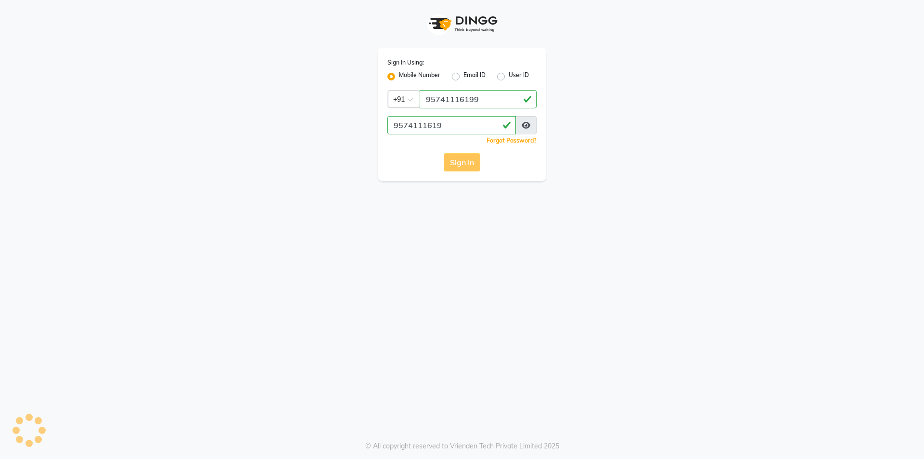 The image size is (924, 459). What do you see at coordinates (519, 77) in the screenshot?
I see `label: User ID` at bounding box center [519, 77].